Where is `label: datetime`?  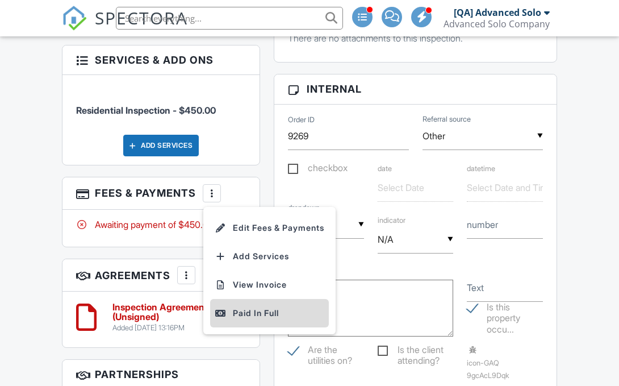
label: datetime is located at coordinates (481, 168).